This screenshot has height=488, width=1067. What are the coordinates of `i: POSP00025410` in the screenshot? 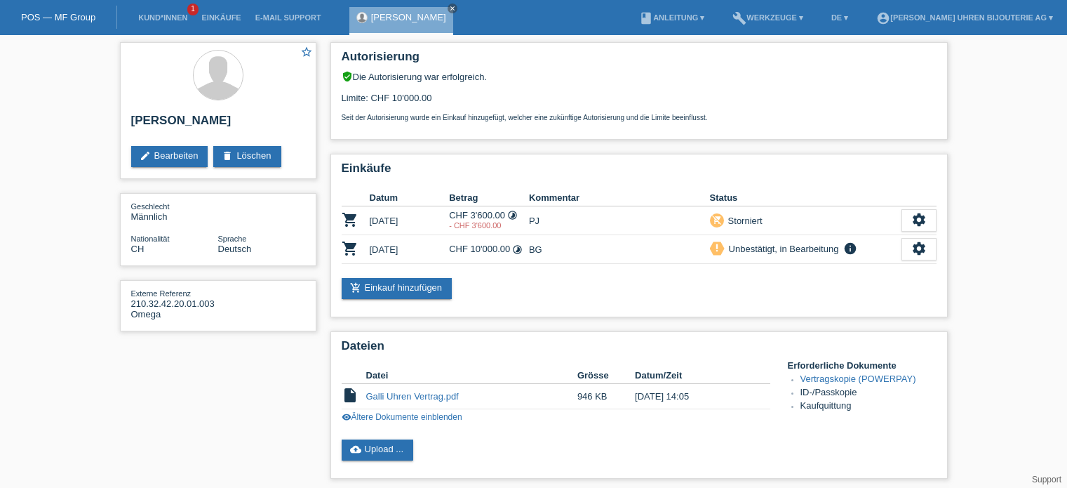 It's located at (350, 220).